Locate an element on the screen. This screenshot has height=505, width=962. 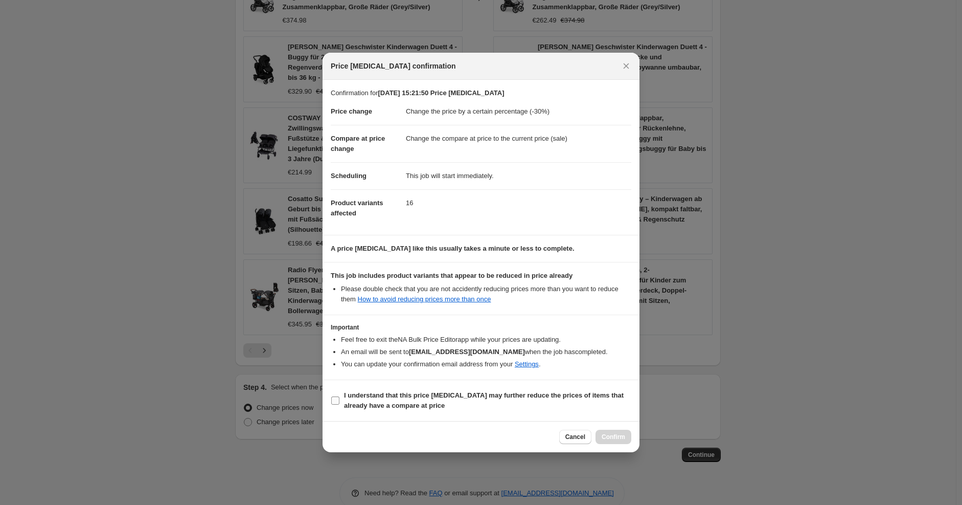
dd: This job will start immediately. is located at coordinates (518, 175).